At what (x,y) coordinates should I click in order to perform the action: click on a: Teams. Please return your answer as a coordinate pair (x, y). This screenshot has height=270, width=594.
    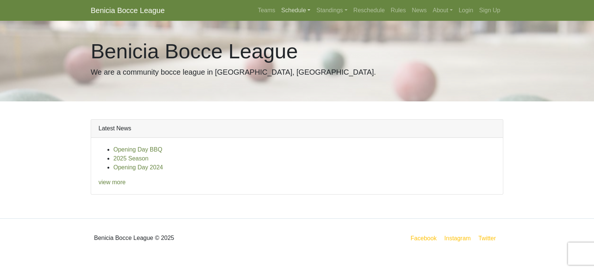
    Looking at the image, I should click on (266, 10).